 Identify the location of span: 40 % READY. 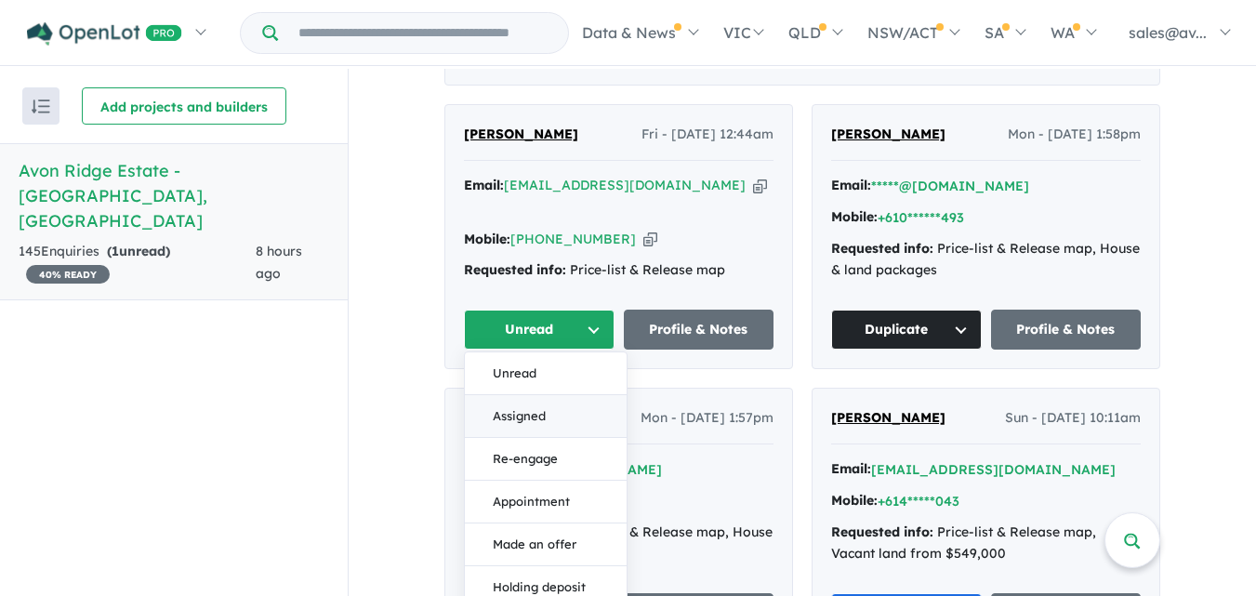
(68, 274).